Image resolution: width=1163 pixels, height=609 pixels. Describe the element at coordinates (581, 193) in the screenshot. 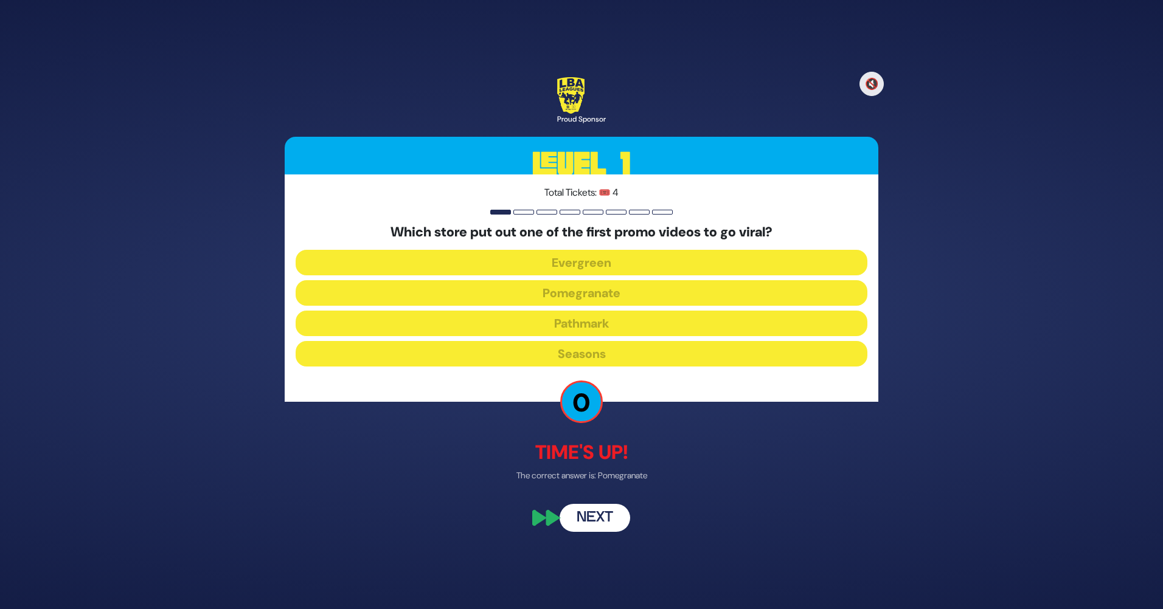

I see `p: Total Tickets: 🎟️ 4` at that location.